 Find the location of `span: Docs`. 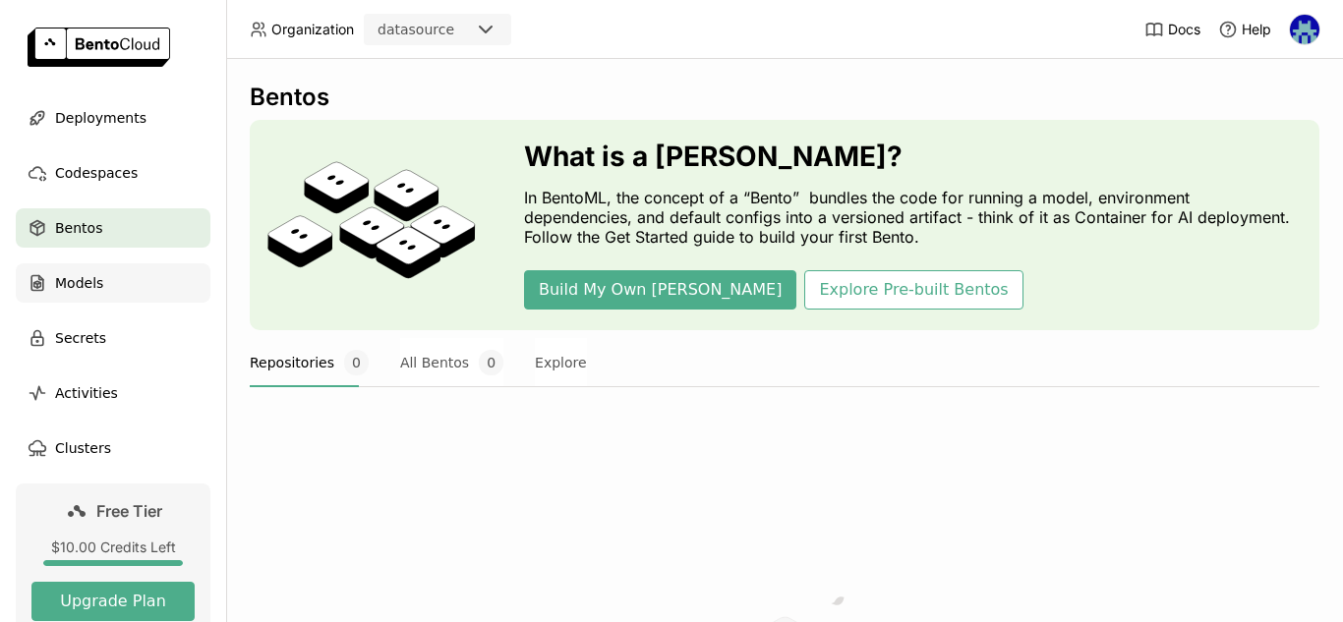

span: Docs is located at coordinates (1184, 30).